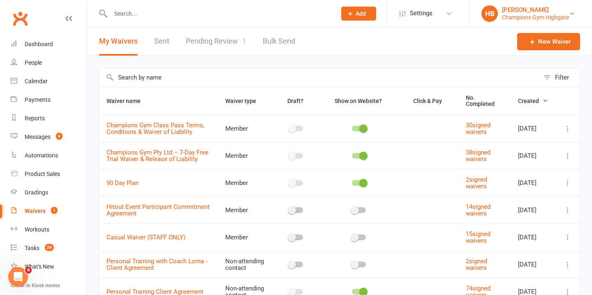 This screenshot has width=592, height=295. What do you see at coordinates (49, 81) in the screenshot?
I see `a: Calendar` at bounding box center [49, 81].